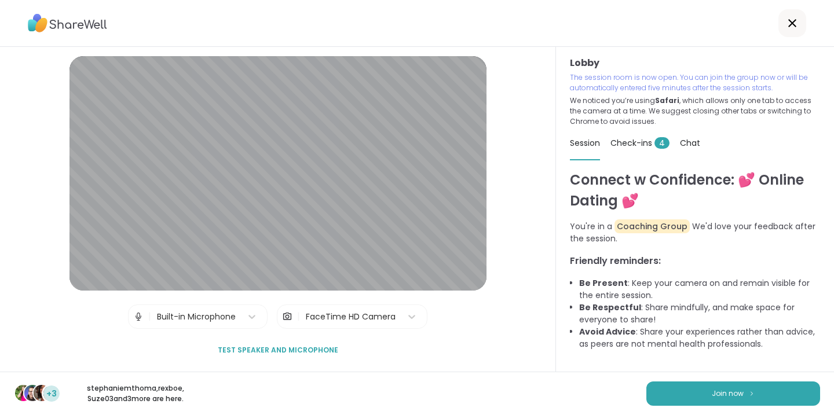  Describe the element at coordinates (695, 233) in the screenshot. I see `p: You're in a We'd love your feedback after the session.` at that location.